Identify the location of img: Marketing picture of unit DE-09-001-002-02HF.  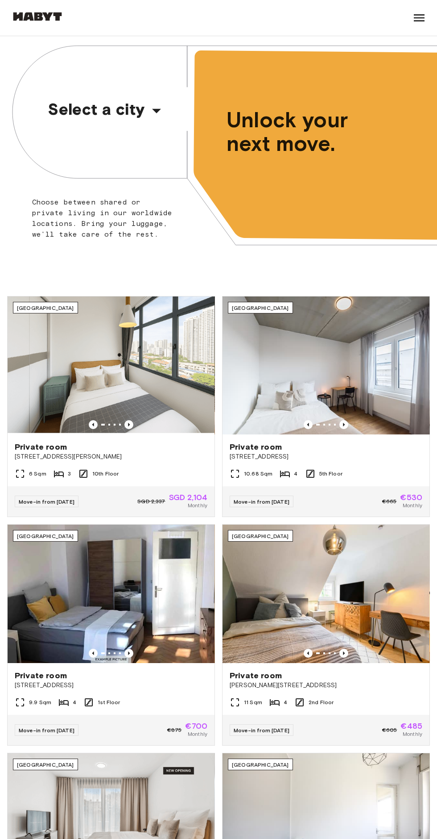
(326, 593).